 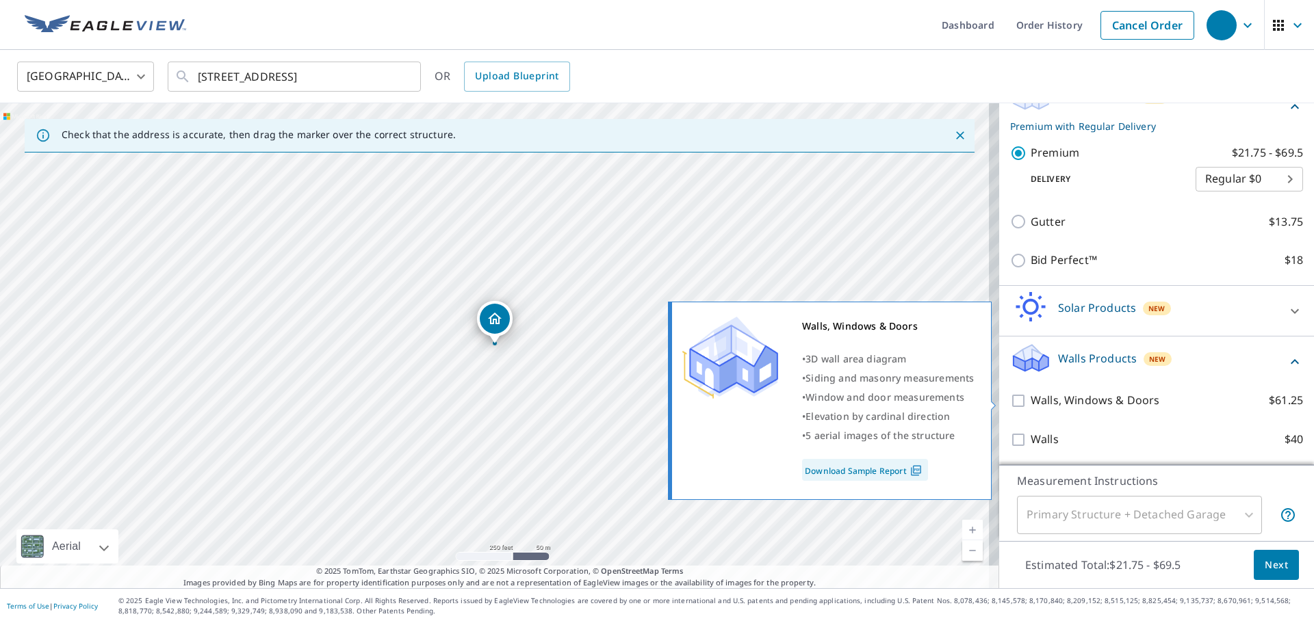 What do you see at coordinates (105, 25) in the screenshot?
I see `img: EV Logo` at bounding box center [105, 25].